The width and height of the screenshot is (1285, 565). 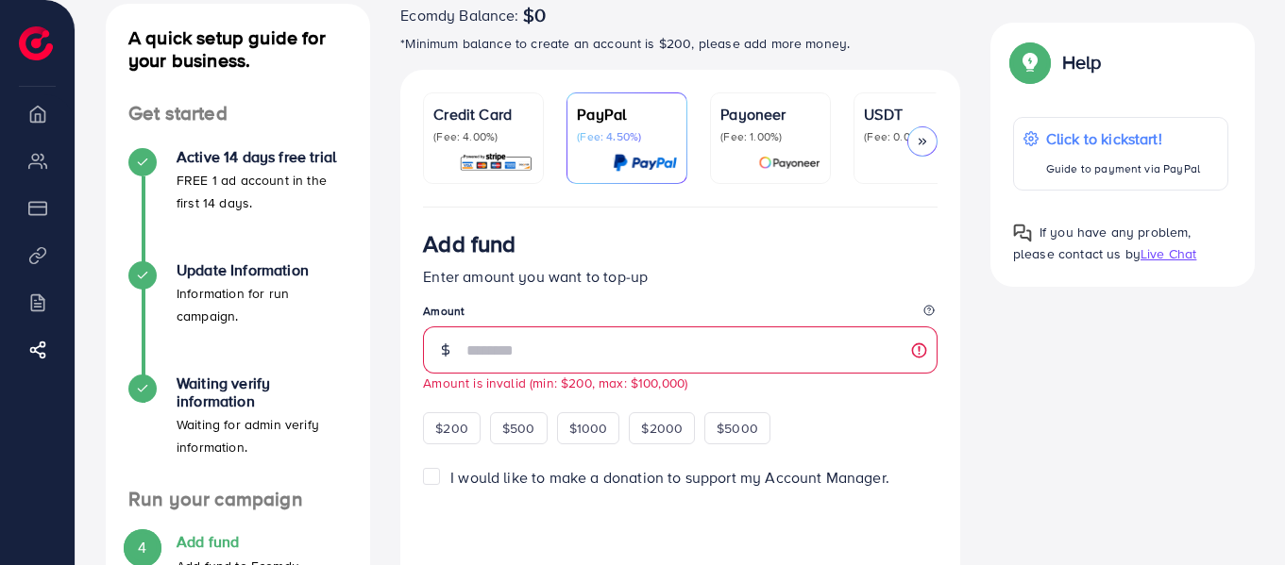 I want to click on h4: Active 14 days free trial, so click(x=261, y=157).